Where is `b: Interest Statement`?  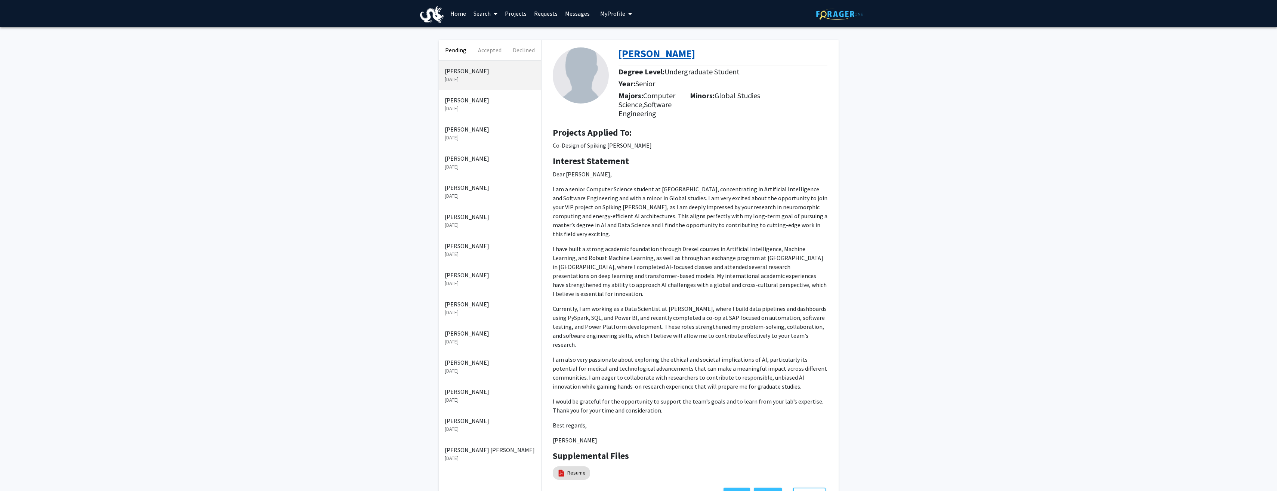
b: Interest Statement is located at coordinates (591, 161).